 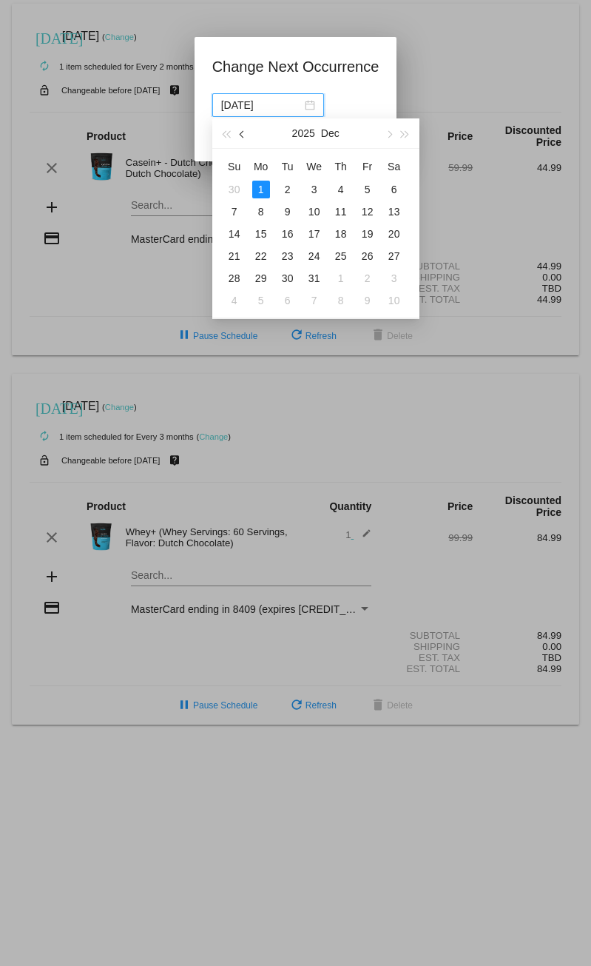 What do you see at coordinates (395, 212) in the screenshot?
I see `td: 12/13/2025` at bounding box center [395, 212].